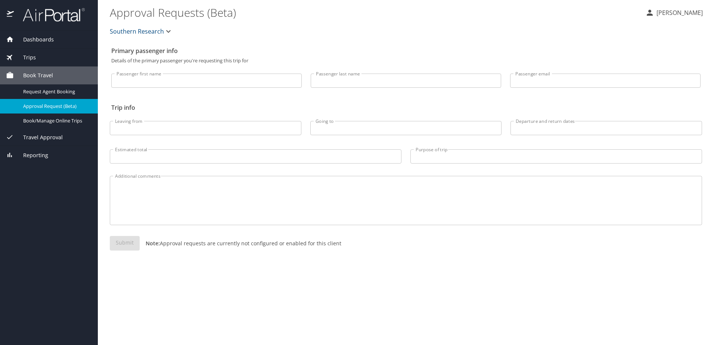 This screenshot has width=714, height=345. What do you see at coordinates (50, 15) in the screenshot?
I see `img: airportal-logo.png` at bounding box center [50, 15].